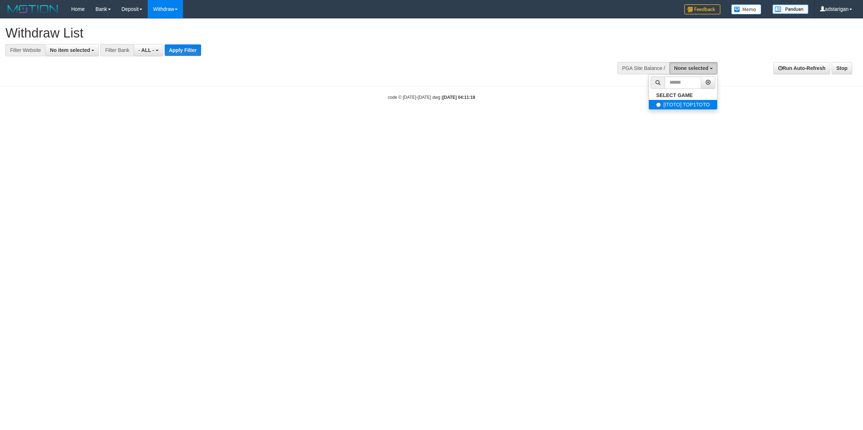  Describe the element at coordinates (693, 68) in the screenshot. I see `button: None selected` at that location.